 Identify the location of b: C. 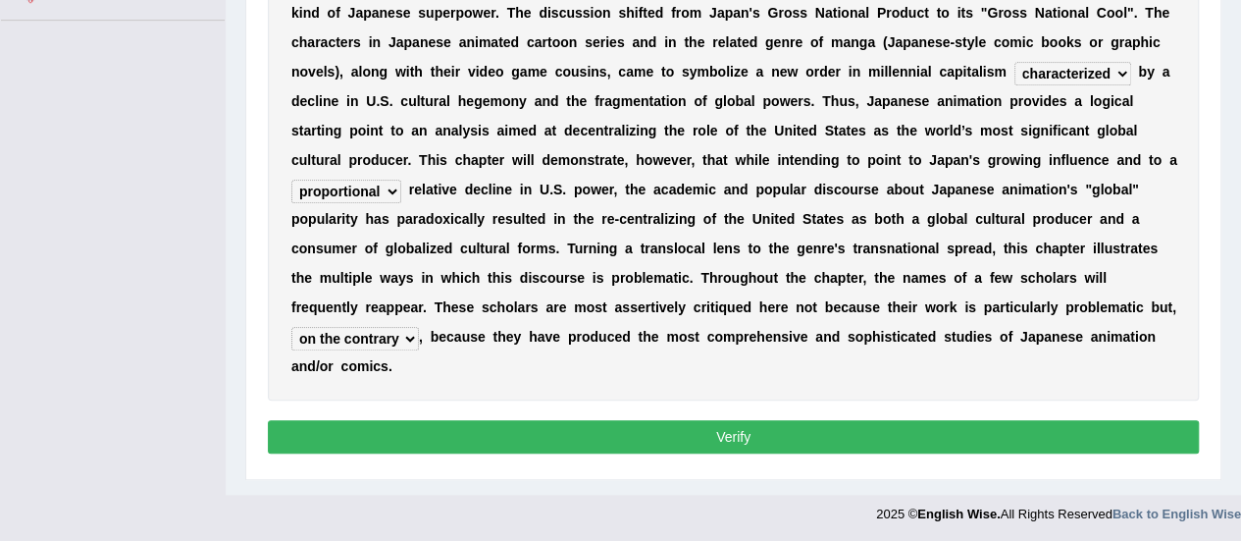
(1102, 13).